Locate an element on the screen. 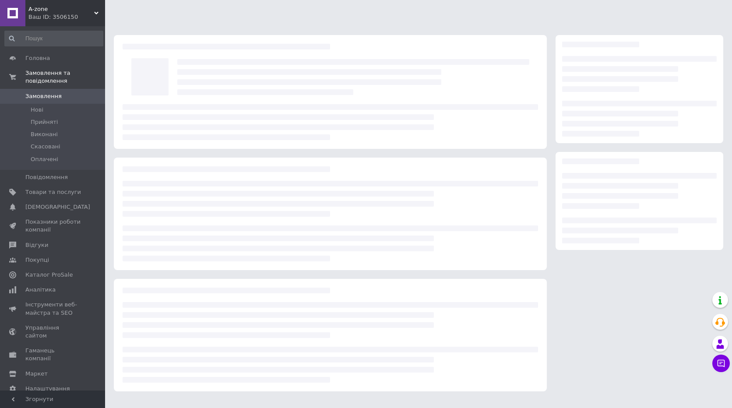 Image resolution: width=732 pixels, height=408 pixels. span: Виконані is located at coordinates (44, 134).